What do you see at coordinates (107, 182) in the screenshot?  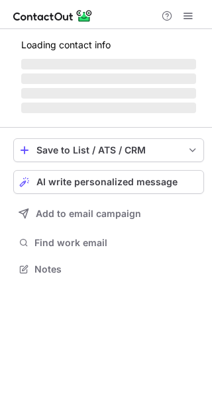 I see `span: AI write personalized message` at bounding box center [107, 182].